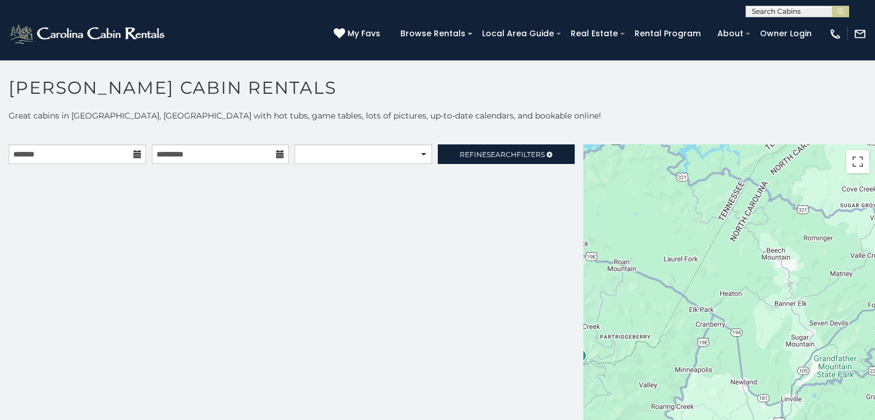  What do you see at coordinates (518, 33) in the screenshot?
I see `a: Local Area Guide` at bounding box center [518, 33].